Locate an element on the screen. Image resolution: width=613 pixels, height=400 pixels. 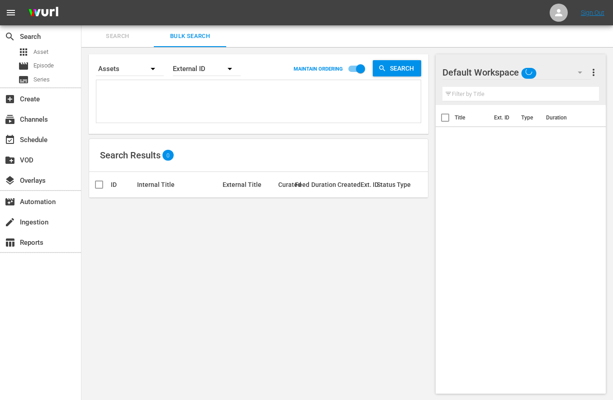
th: Duration is located at coordinates (568, 118).